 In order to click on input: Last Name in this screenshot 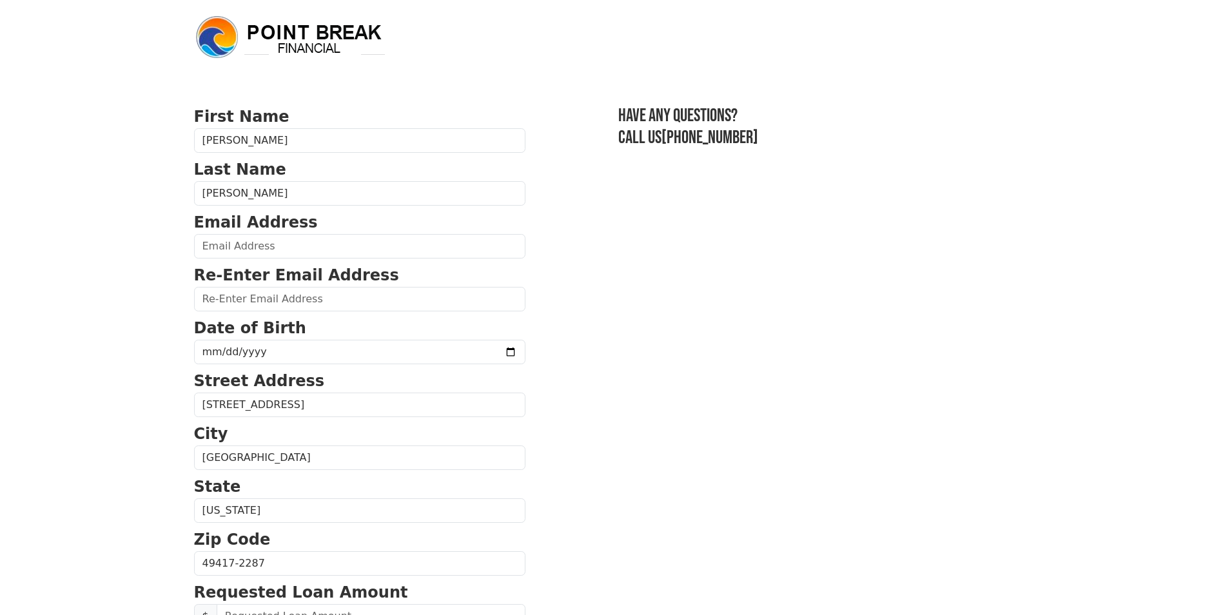, I will do `click(360, 193)`.